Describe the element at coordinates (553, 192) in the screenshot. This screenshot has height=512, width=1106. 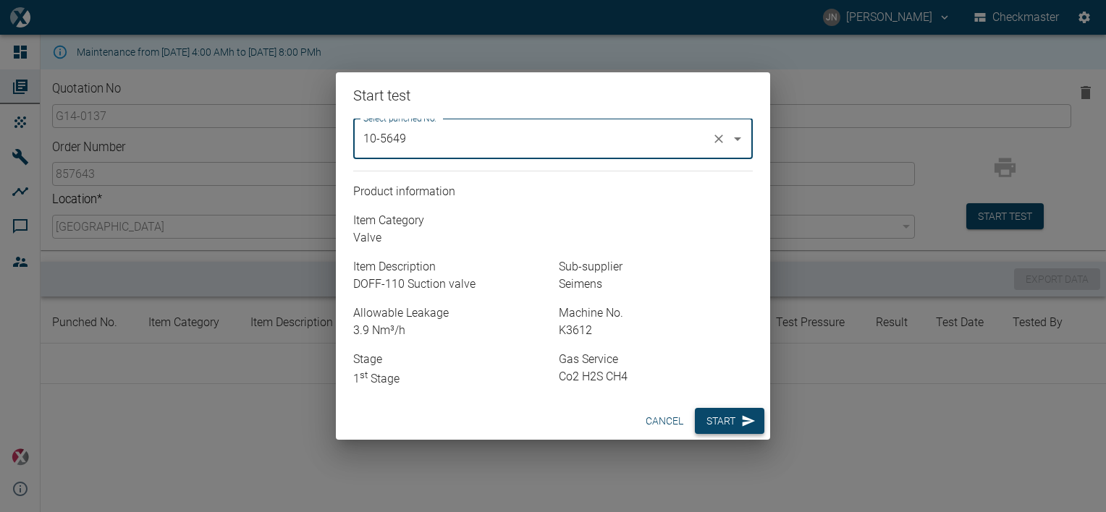
I see `p: Product information` at that location.